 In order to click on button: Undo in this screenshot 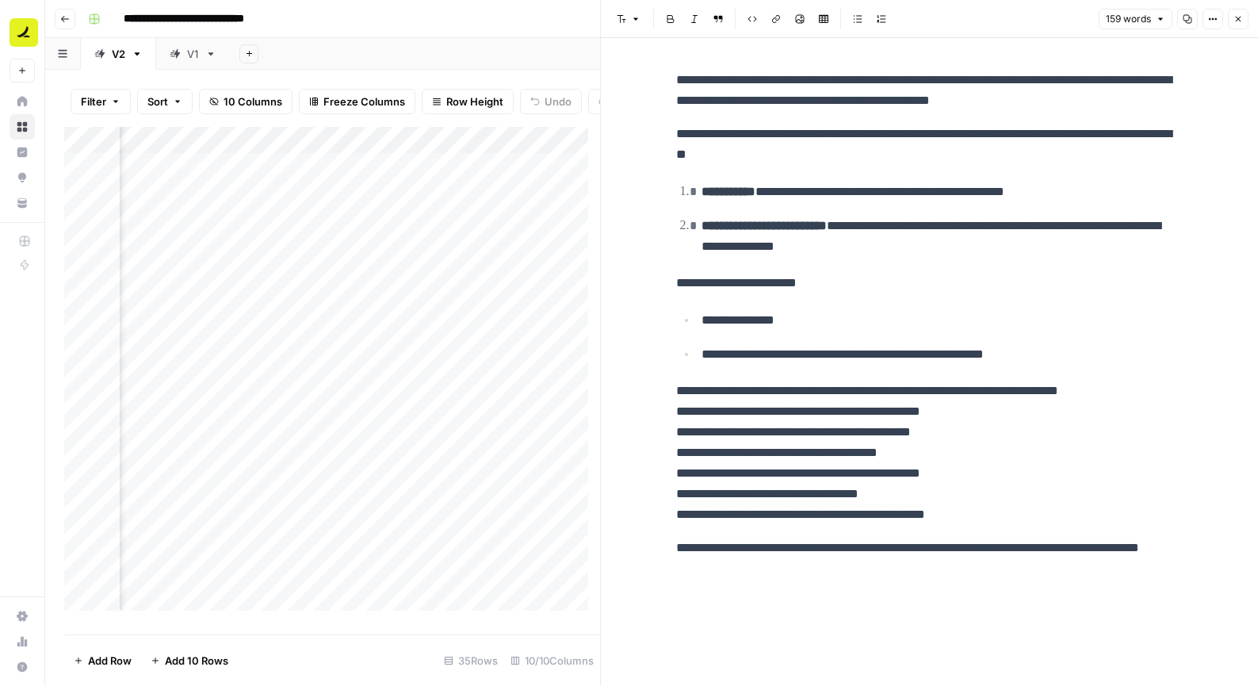, I will do `click(551, 101)`.